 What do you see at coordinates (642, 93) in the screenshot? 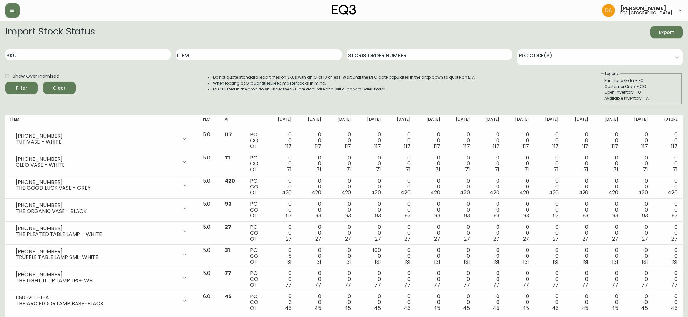
I see `div: Open Inventory - OI` at bounding box center [642, 93].